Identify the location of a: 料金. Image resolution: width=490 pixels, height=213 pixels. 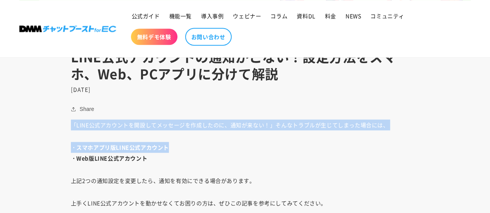
(330, 16).